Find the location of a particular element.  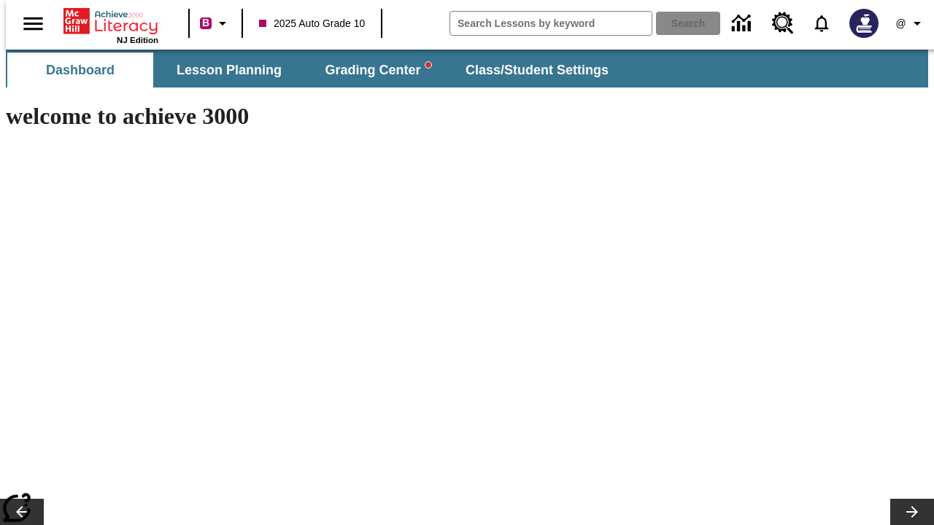

button: Class/Student Settings is located at coordinates (537, 70).